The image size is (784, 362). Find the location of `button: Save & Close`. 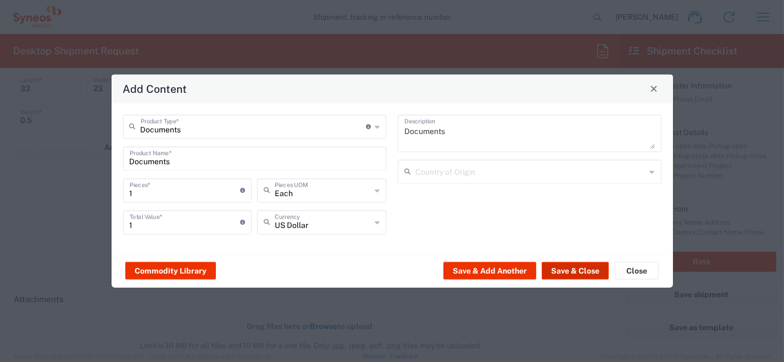

button: Save & Close is located at coordinates (575, 271).